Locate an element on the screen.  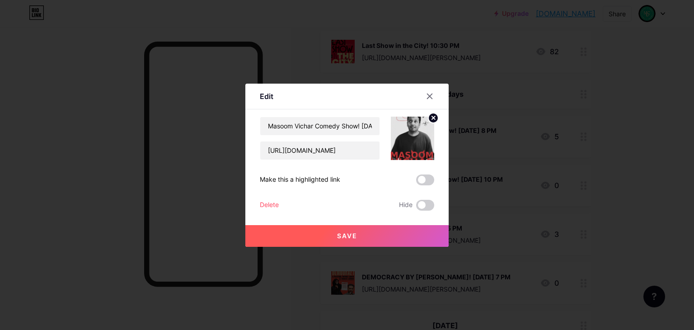
button: Save is located at coordinates (347, 236).